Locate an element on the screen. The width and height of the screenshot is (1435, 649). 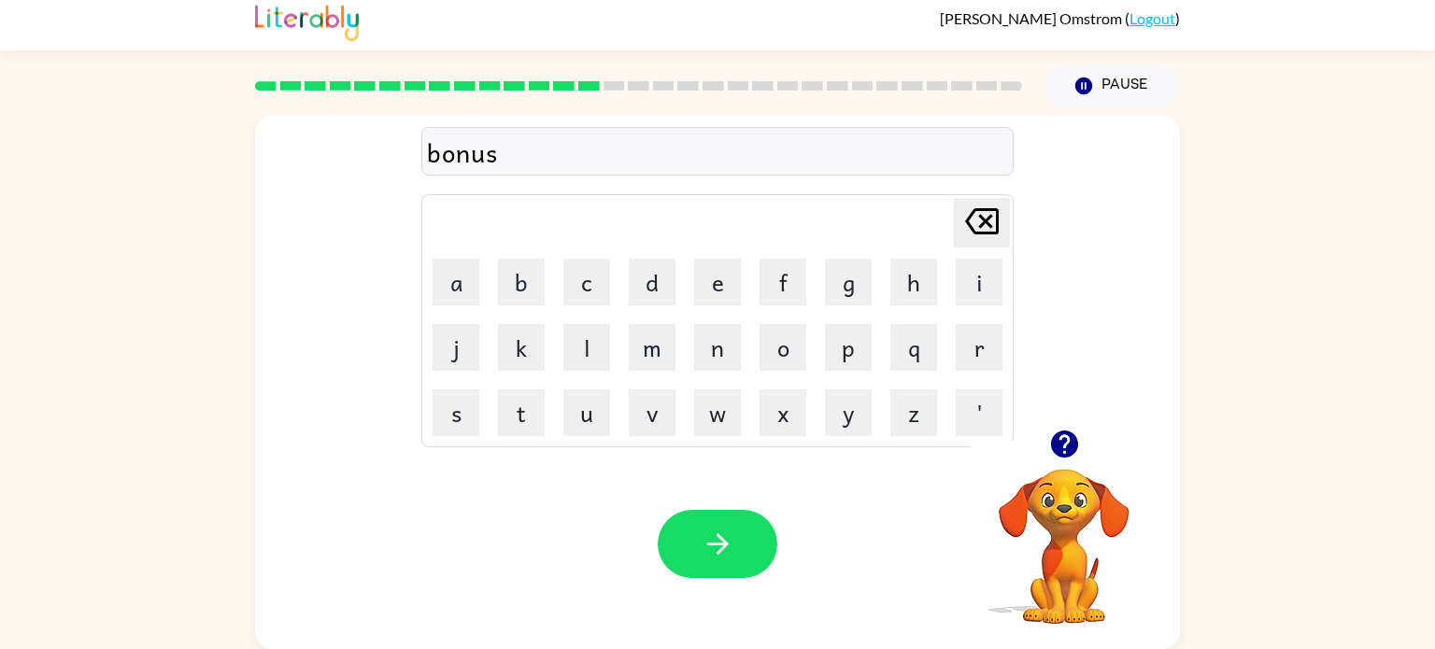
button: b is located at coordinates (521, 282).